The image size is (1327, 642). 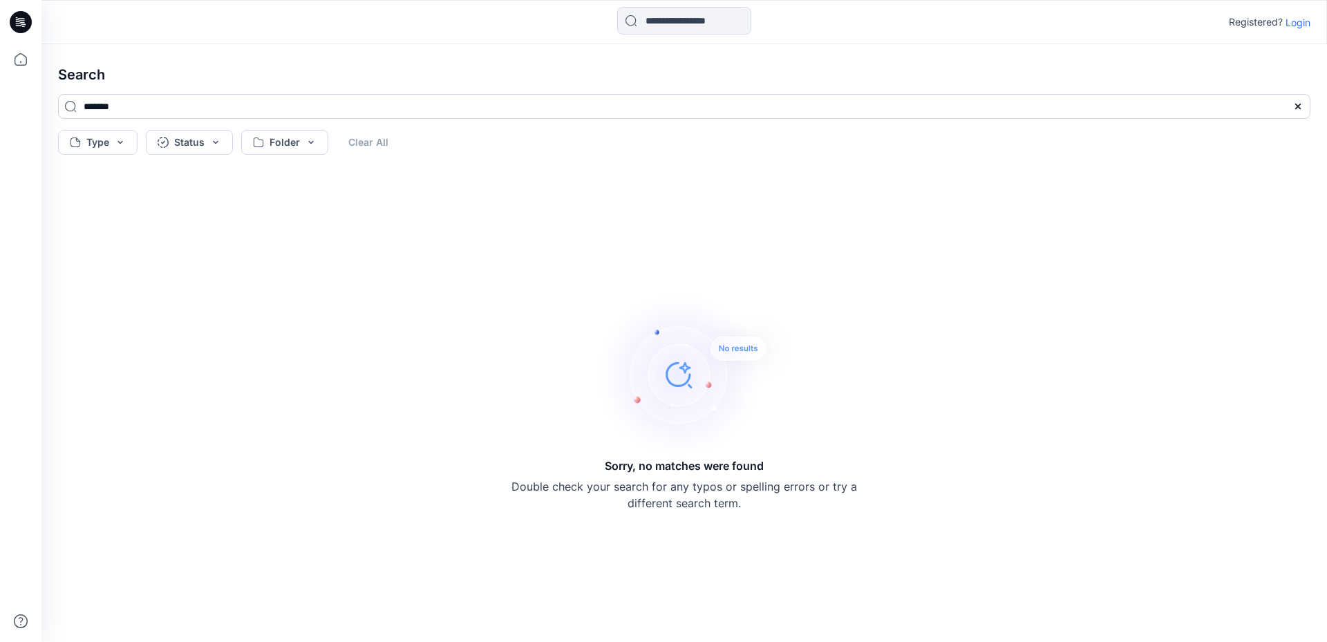 I want to click on button: Folder, so click(x=285, y=142).